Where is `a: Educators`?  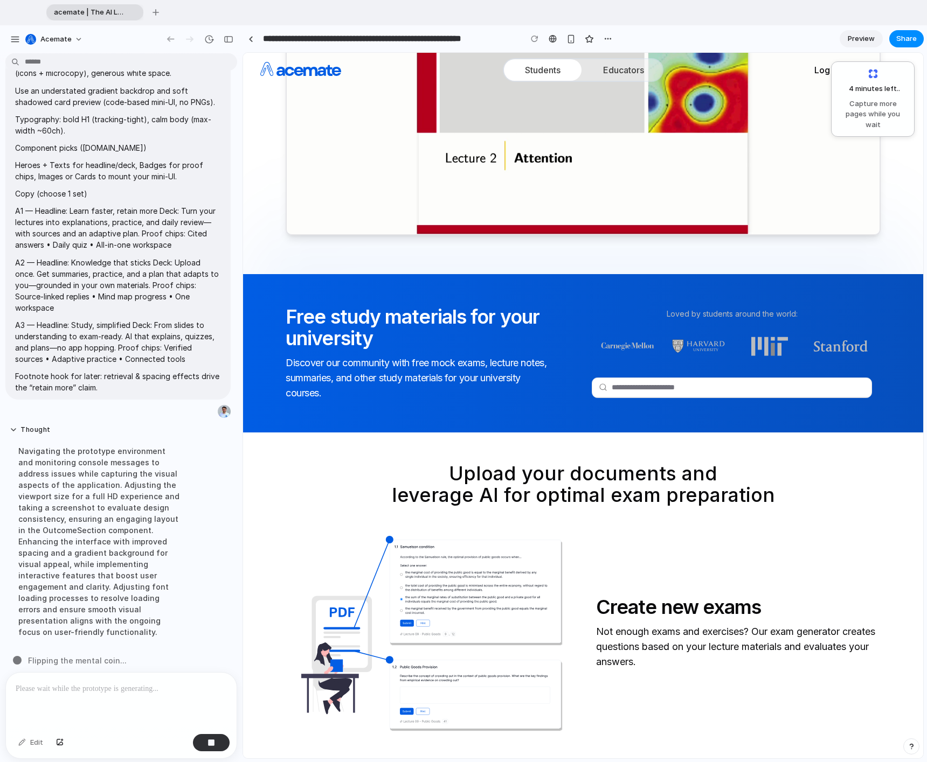 a: Educators is located at coordinates (380, 17).